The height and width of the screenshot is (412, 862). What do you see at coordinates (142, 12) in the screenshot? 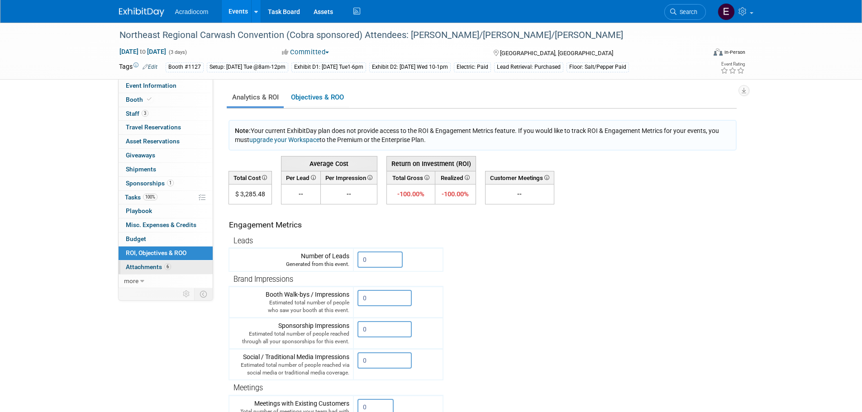
I see `img: ExhibitDay` at bounding box center [142, 12].